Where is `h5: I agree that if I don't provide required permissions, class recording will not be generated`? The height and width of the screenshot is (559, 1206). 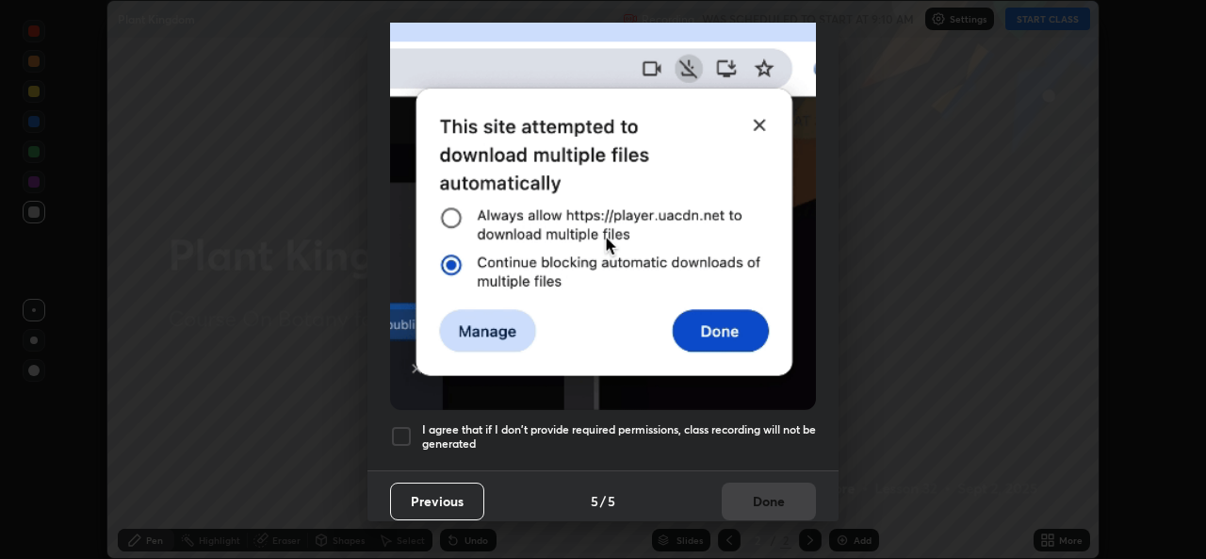
h5: I agree that if I don't provide required permissions, class recording will not be generated is located at coordinates (619, 436).